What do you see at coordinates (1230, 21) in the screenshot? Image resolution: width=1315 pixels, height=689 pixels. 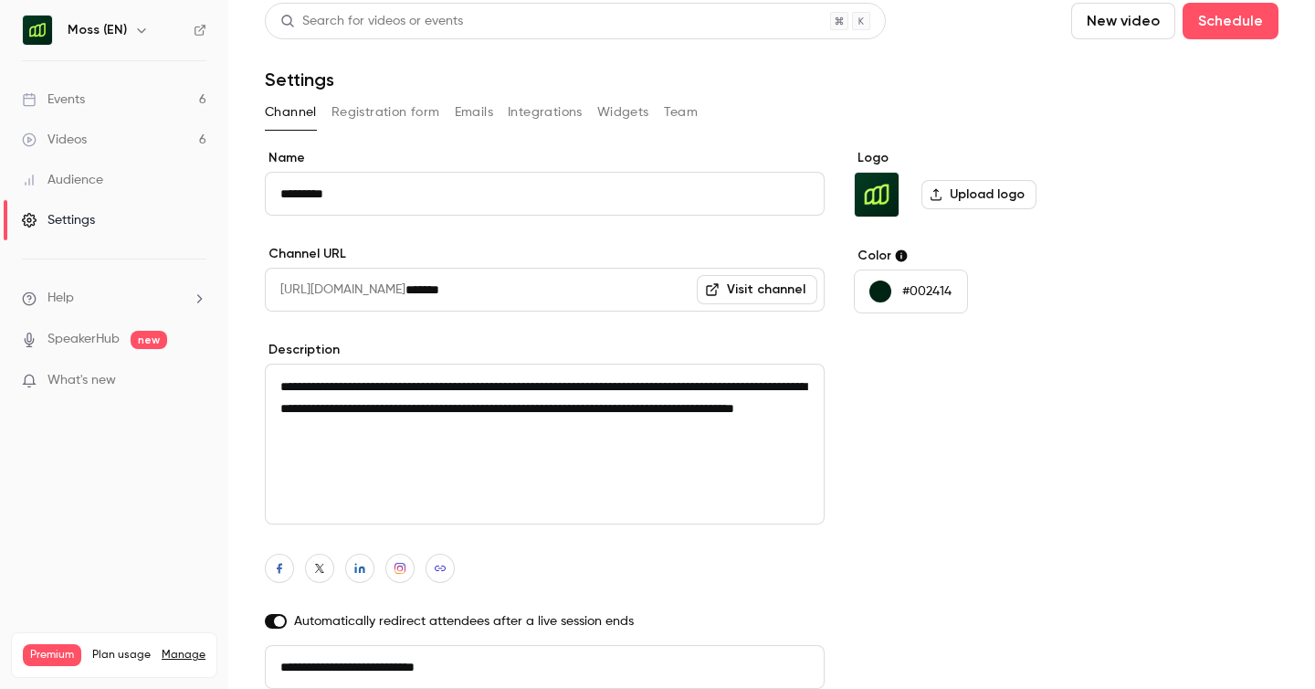 I see `button: Schedule` at bounding box center [1230, 21].